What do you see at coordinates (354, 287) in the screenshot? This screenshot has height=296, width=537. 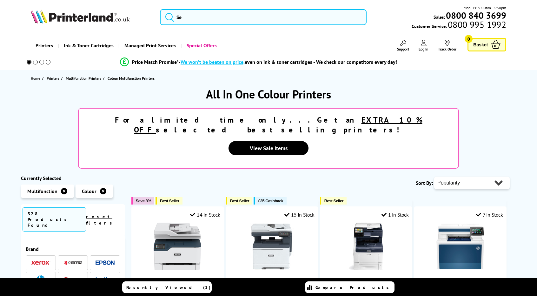 I see `span: Compare Products` at bounding box center [354, 287].